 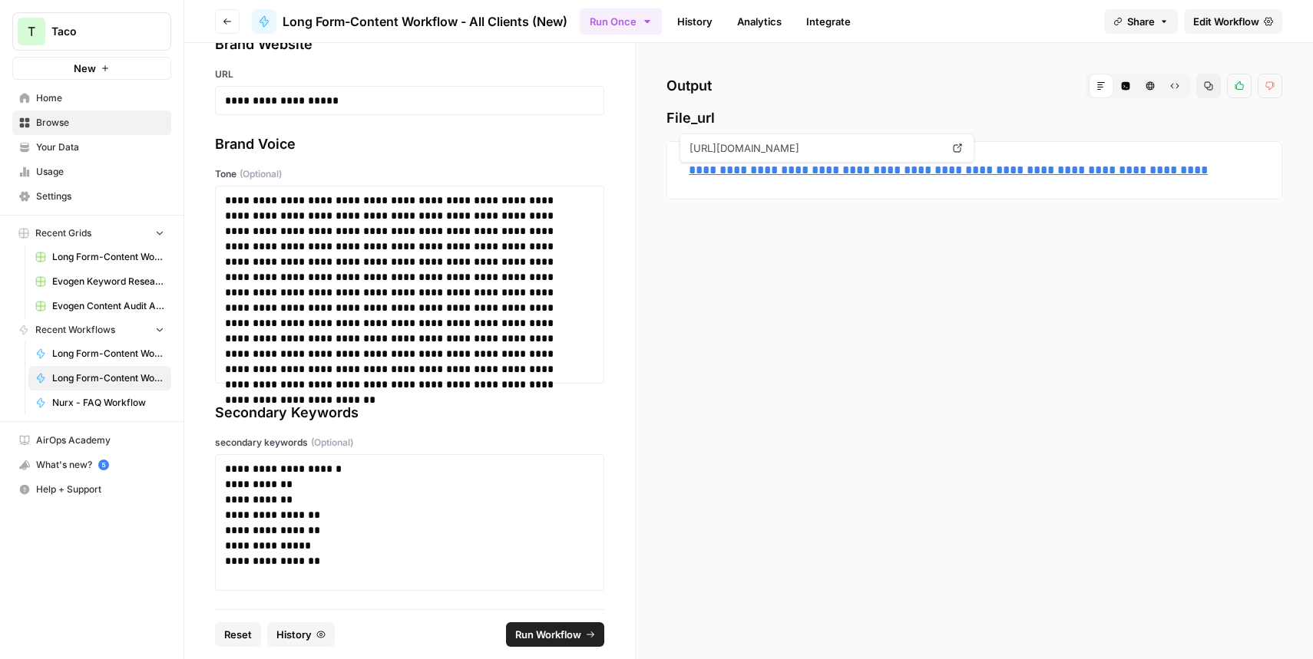 I want to click on div: Brand Website, so click(x=409, y=45).